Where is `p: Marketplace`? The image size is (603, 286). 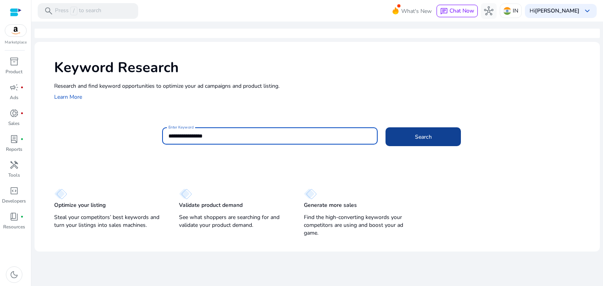 p: Marketplace is located at coordinates (16, 42).